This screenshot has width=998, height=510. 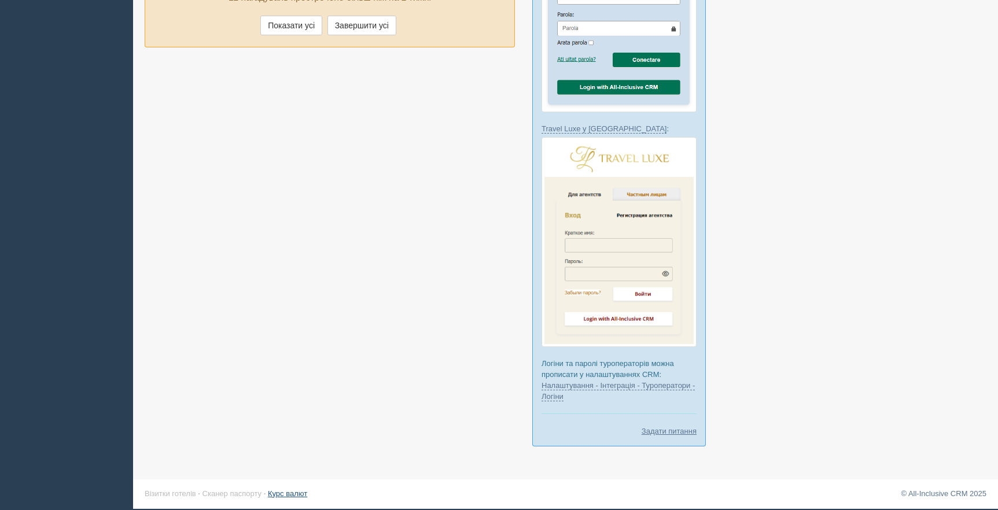 I want to click on a: © All-Inclusive CRM 2025, so click(x=944, y=494).